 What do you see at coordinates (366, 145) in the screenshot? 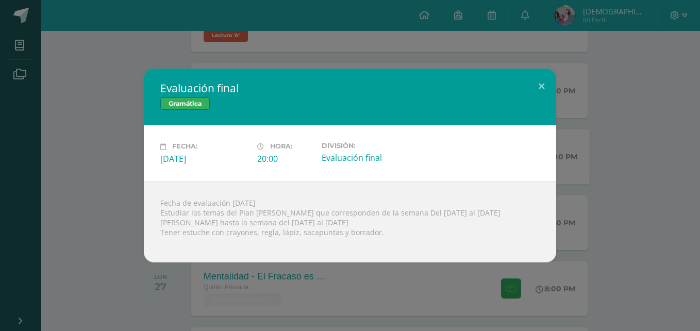
I see `label: División:` at bounding box center [366, 145].